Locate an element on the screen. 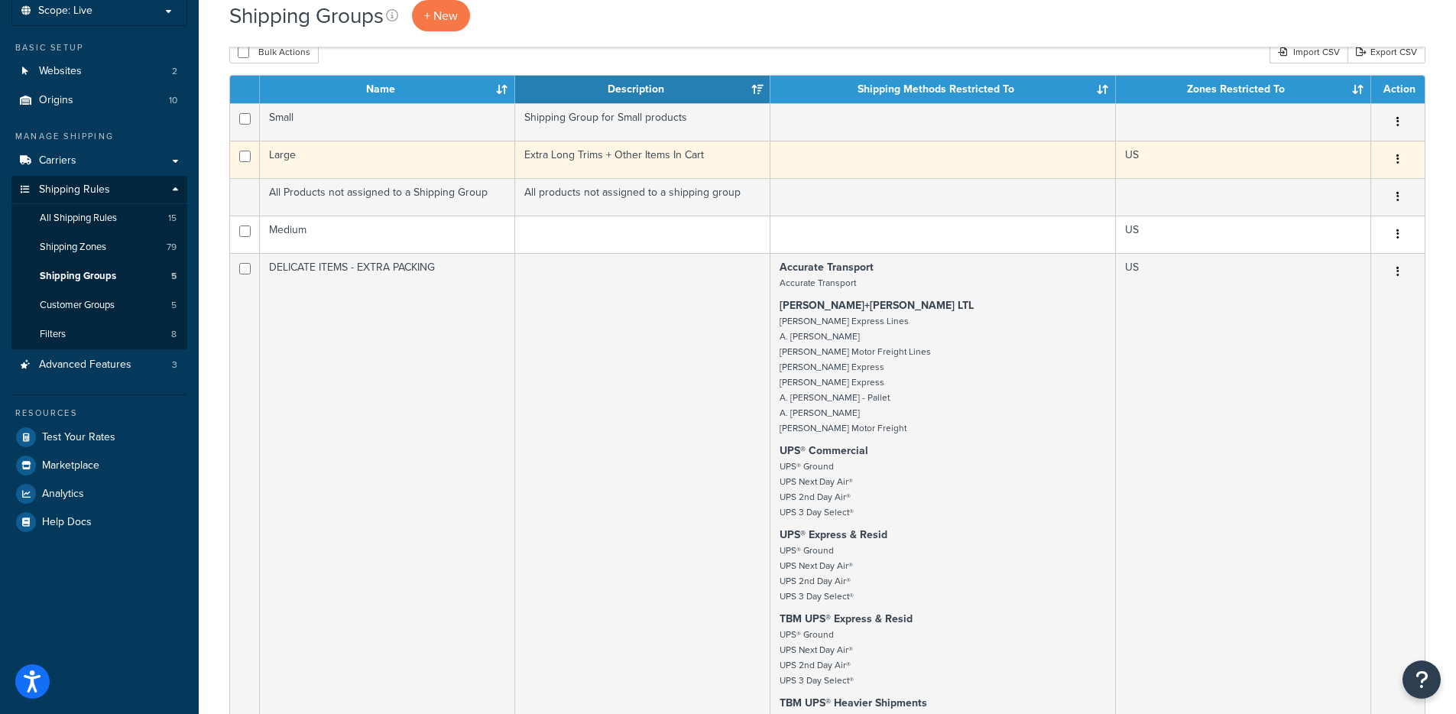 This screenshot has height=714, width=1456. td: Extra Long Trims + Other Items In Cart is located at coordinates (643, 159).